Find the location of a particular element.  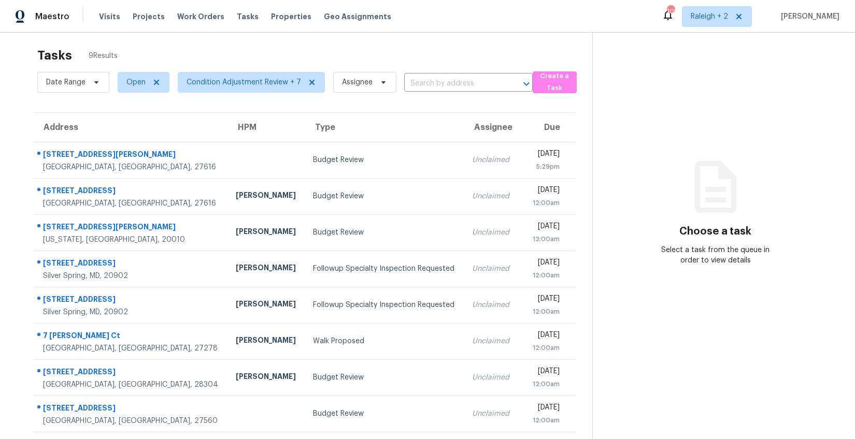

span: Assignee is located at coordinates (357, 82).